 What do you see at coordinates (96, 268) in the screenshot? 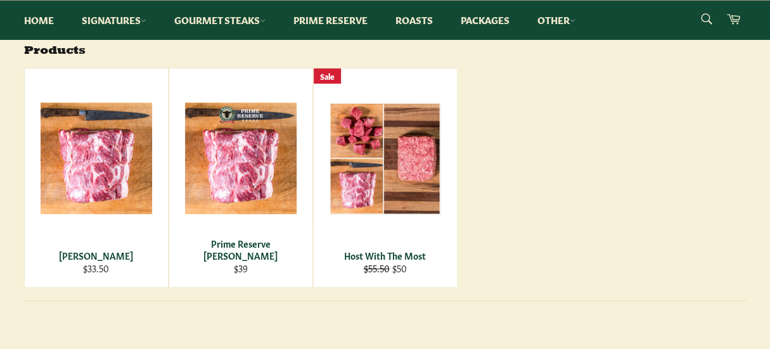
I see `div: $33.50` at bounding box center [96, 268].